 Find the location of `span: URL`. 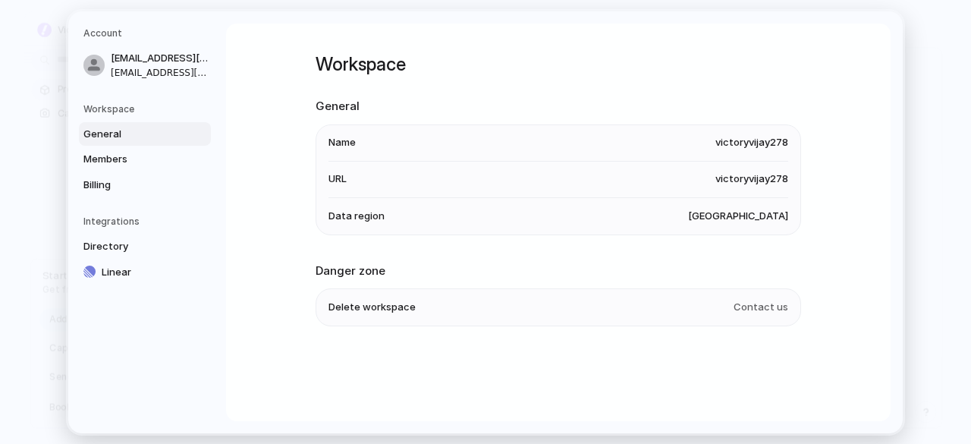

span: URL is located at coordinates (338, 179).